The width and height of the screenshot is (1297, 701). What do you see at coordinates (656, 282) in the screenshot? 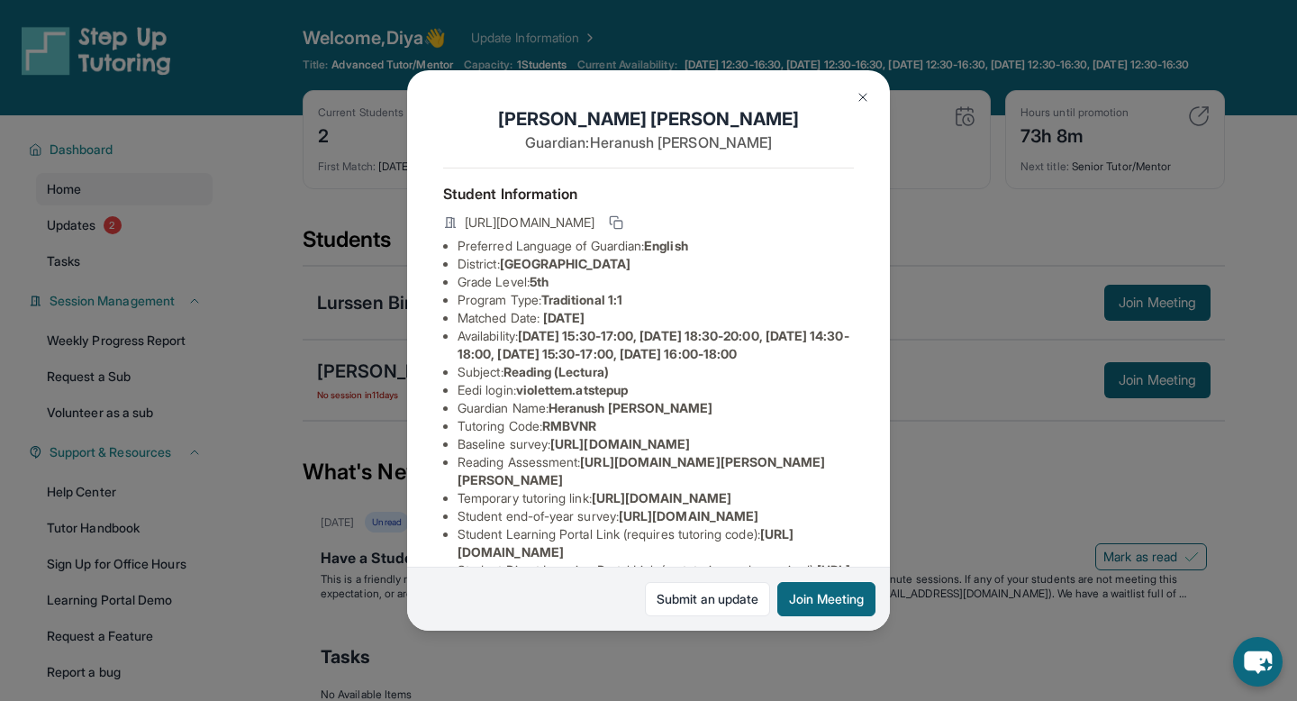
I see `li: Grade Level:` at bounding box center [656, 282].